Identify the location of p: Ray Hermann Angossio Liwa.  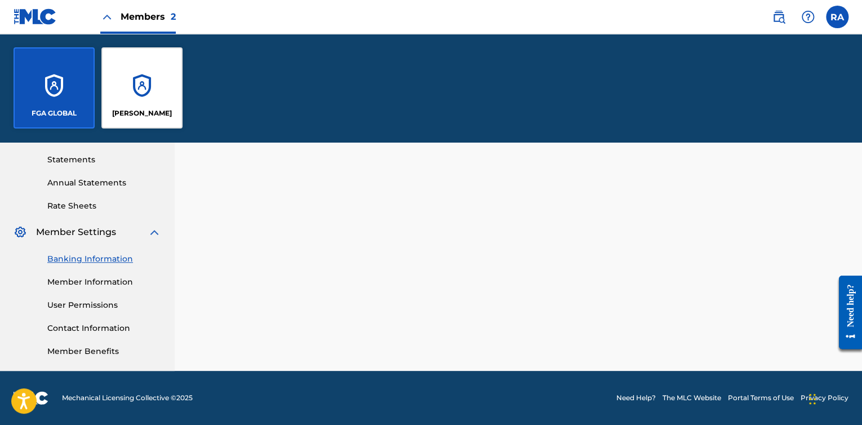
(142, 113).